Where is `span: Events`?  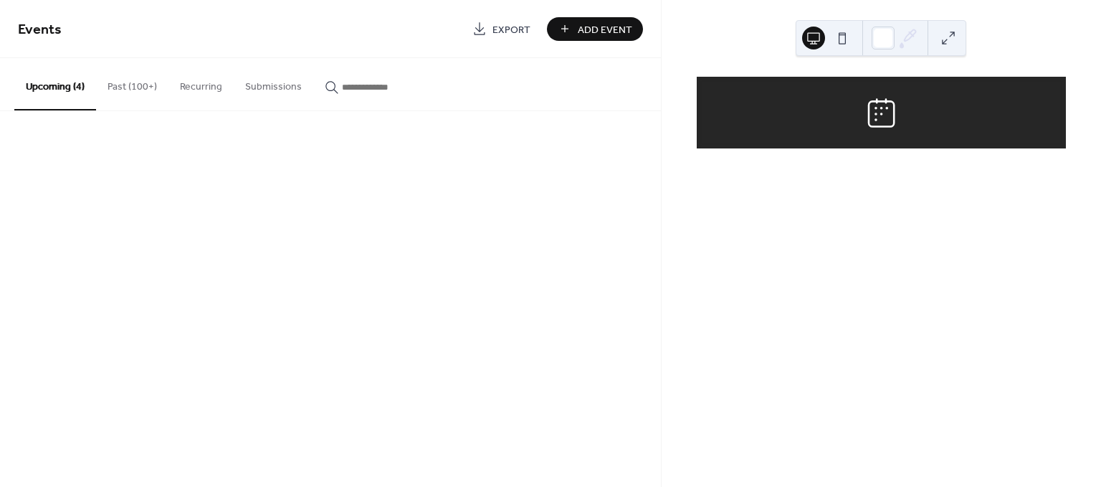 span: Events is located at coordinates (39, 29).